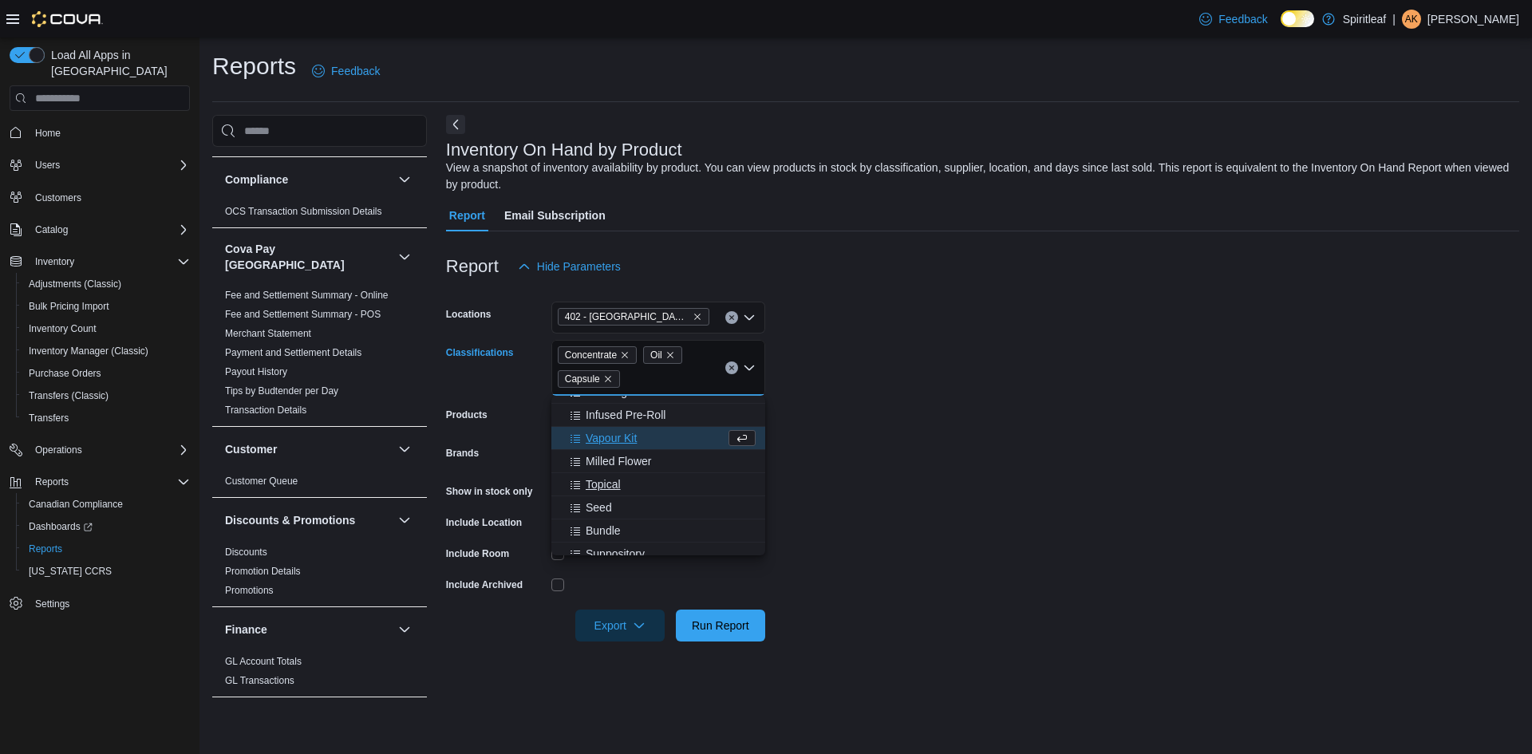 Image resolution: width=1532 pixels, height=754 pixels. What do you see at coordinates (89, 351) in the screenshot?
I see `a: Inventory Manager (Classic)` at bounding box center [89, 351].